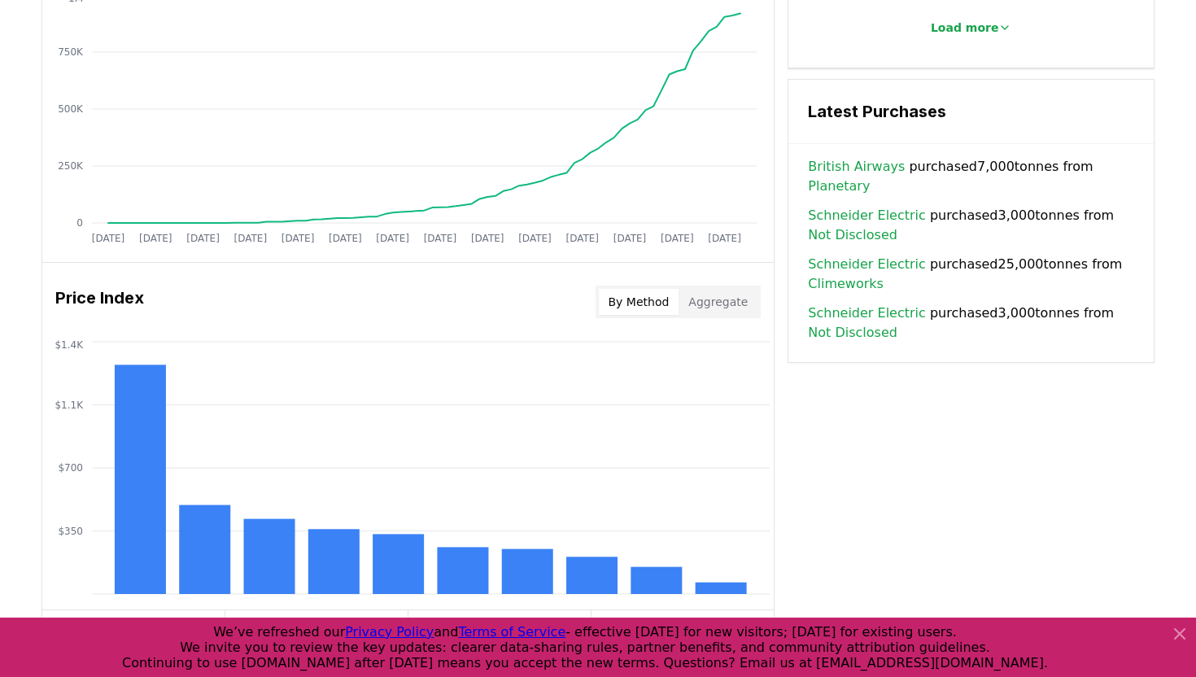  I want to click on tspan: 250K, so click(71, 166).